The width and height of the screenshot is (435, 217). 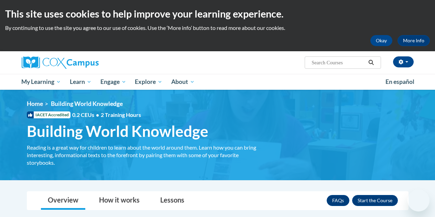 What do you see at coordinates (41, 82) in the screenshot?
I see `a: My Learning` at bounding box center [41, 82].